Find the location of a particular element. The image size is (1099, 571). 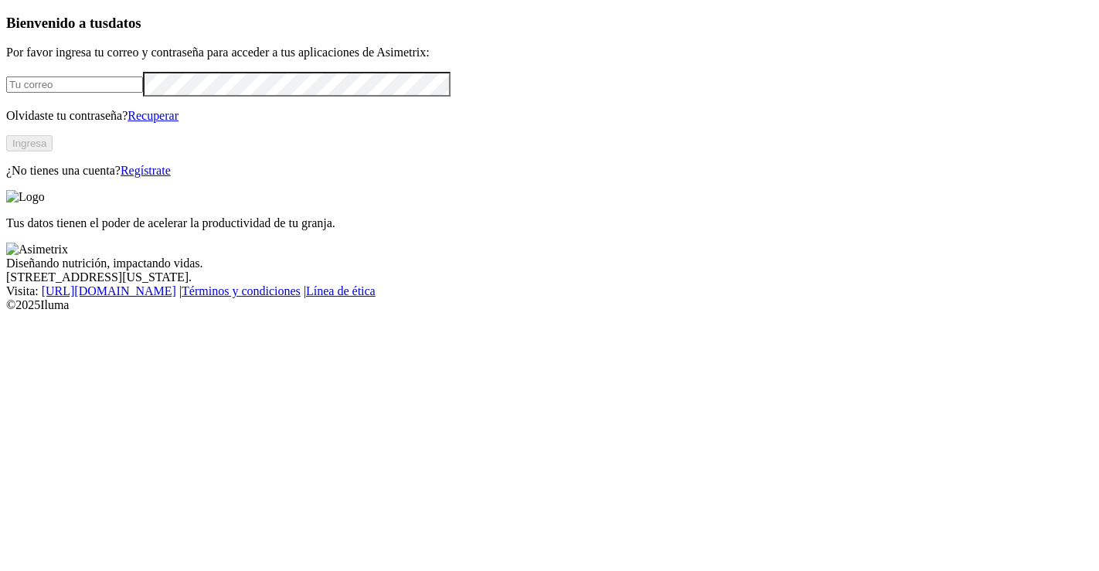

p: Olvidaste tu contraseña? is located at coordinates (550, 116).